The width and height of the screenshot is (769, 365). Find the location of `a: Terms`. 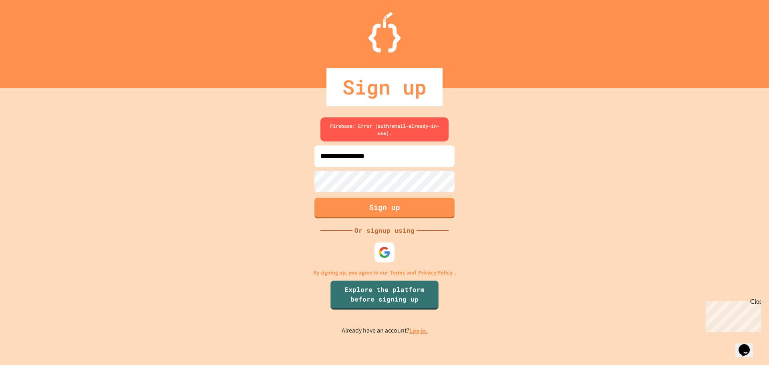

a: Terms is located at coordinates (398, 273).